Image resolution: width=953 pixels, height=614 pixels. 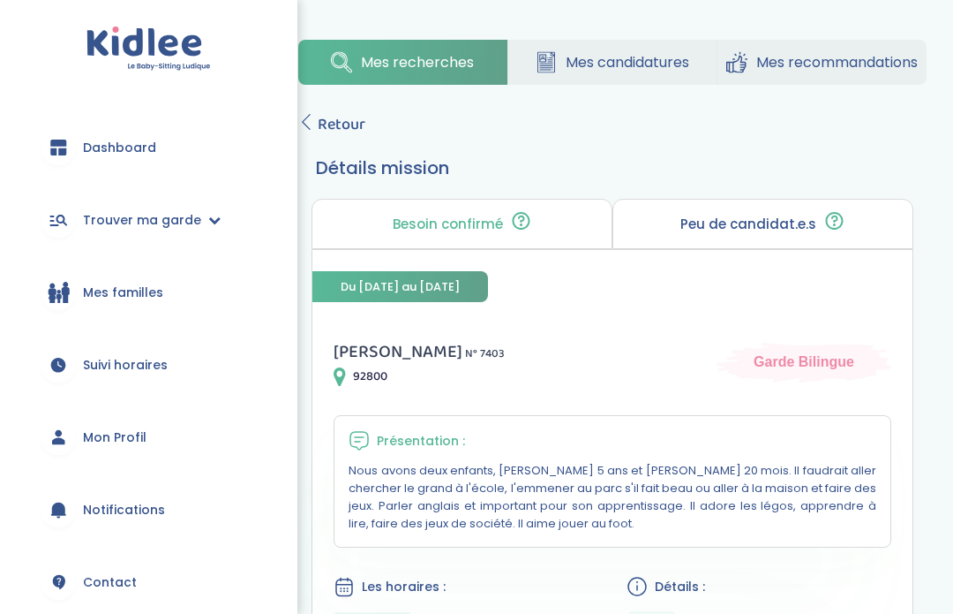 I want to click on h3: Détails mission, so click(x=613, y=168).